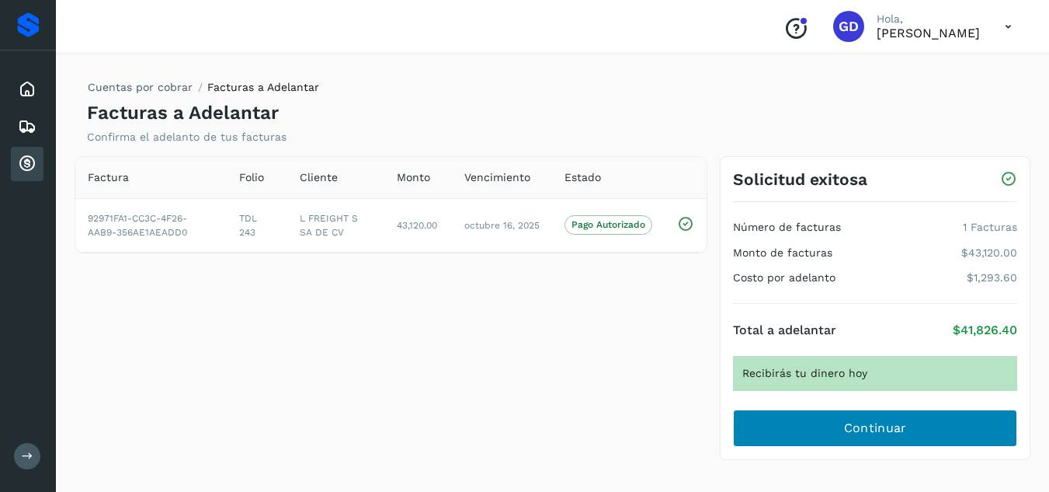 The width and height of the screenshot is (1049, 492). Describe the element at coordinates (875, 373) in the screenshot. I see `div: Recibirás tu dinero hoy` at that location.